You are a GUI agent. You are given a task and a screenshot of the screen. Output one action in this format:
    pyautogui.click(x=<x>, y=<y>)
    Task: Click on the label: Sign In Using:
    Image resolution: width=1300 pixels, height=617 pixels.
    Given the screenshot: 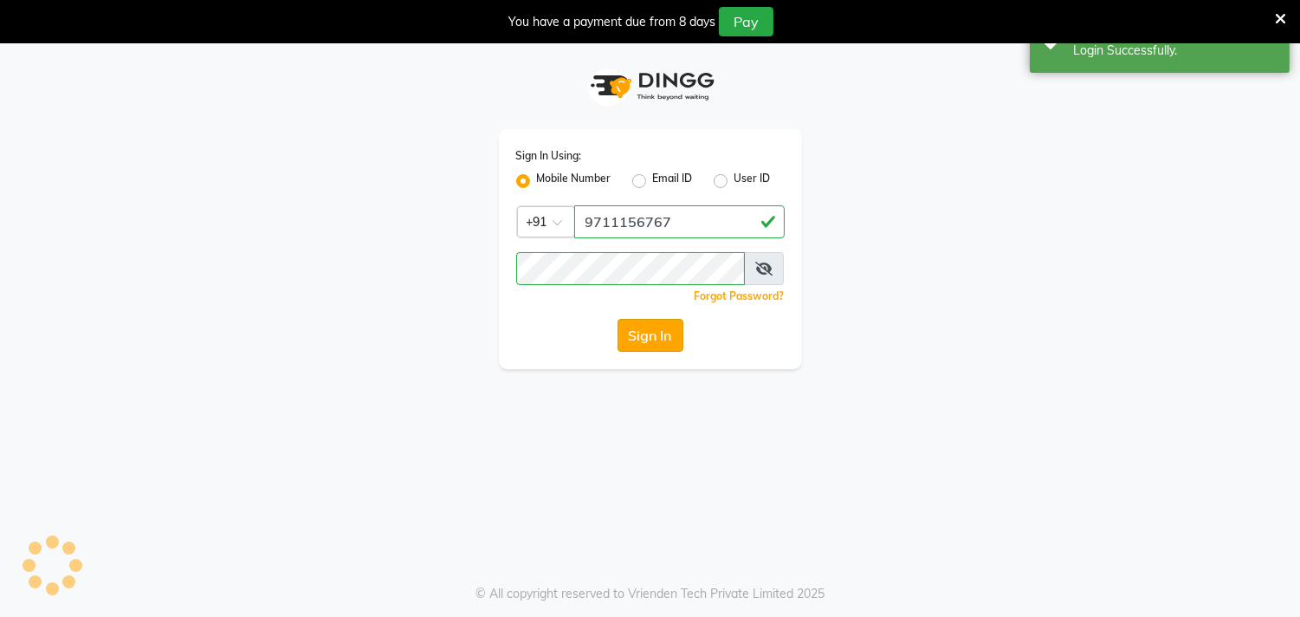 What is the action you would take?
    pyautogui.click(x=549, y=156)
    